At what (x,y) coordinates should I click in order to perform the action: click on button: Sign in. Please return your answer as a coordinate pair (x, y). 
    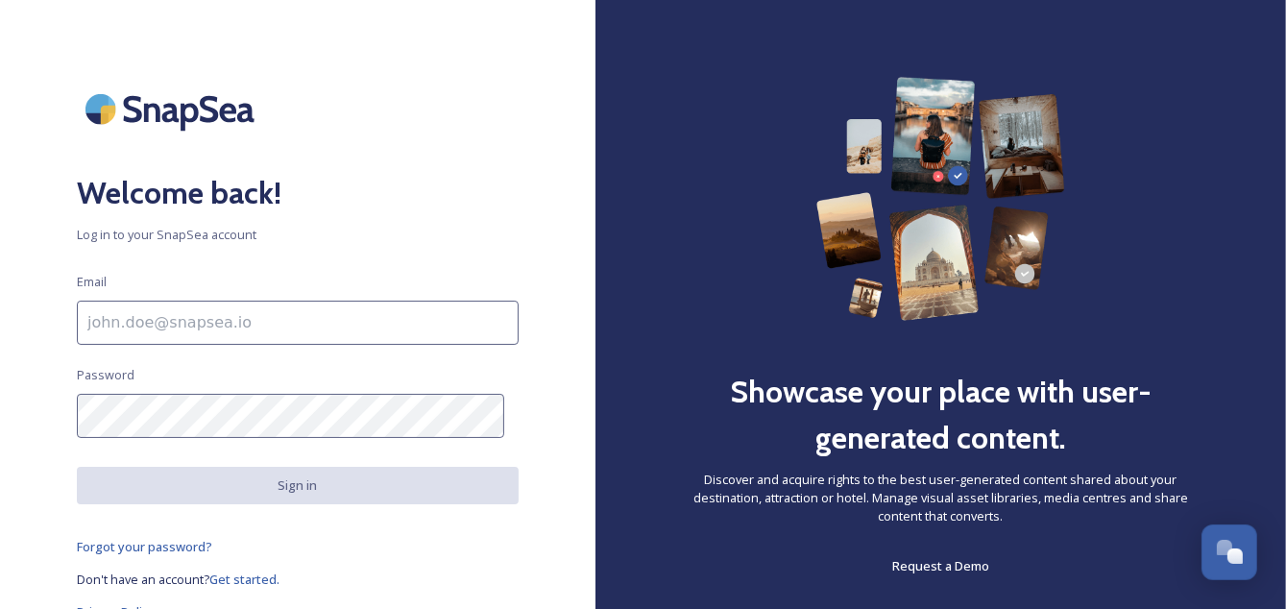
    Looking at the image, I should click on (298, 485).